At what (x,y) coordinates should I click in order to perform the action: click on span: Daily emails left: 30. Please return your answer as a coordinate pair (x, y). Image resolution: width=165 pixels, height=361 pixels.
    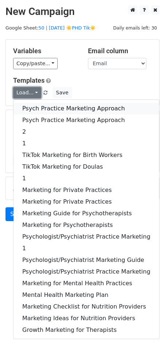
    Looking at the image, I should click on (135, 28).